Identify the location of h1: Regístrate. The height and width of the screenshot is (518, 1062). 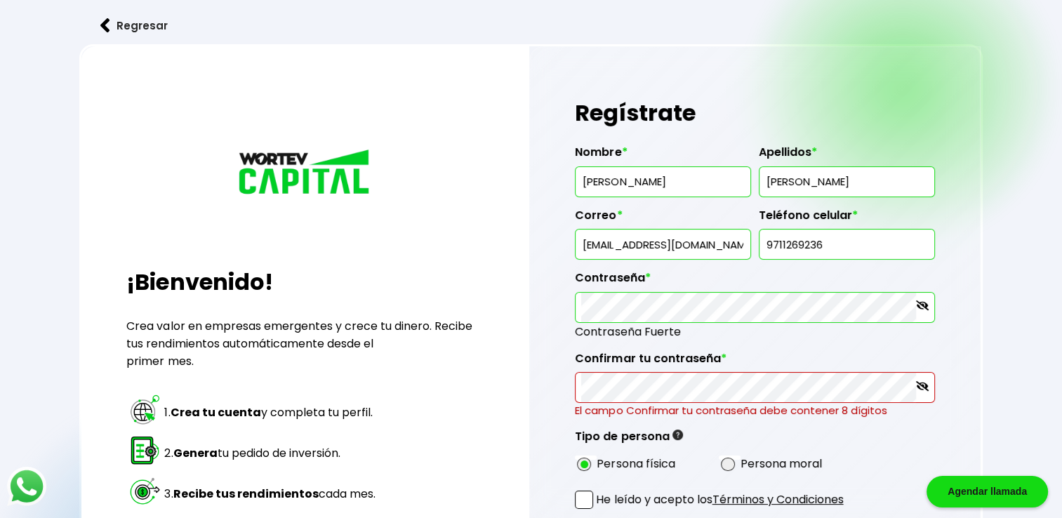
(754, 113).